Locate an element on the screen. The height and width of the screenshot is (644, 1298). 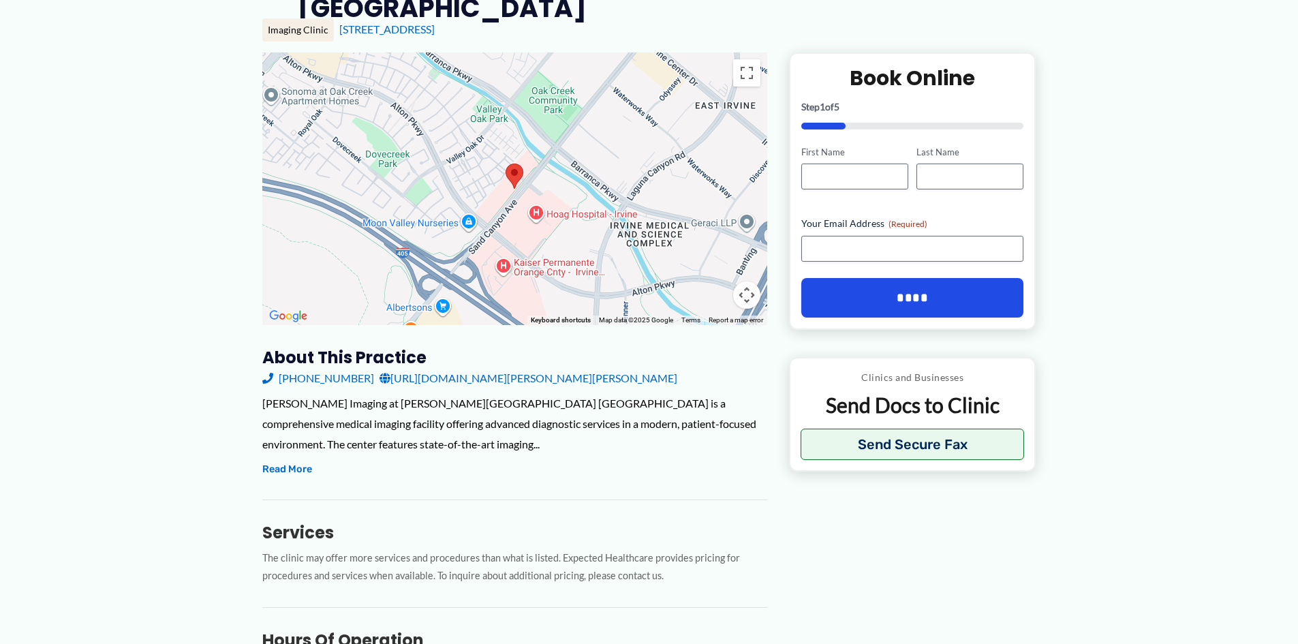
label: First Name is located at coordinates (855, 152).